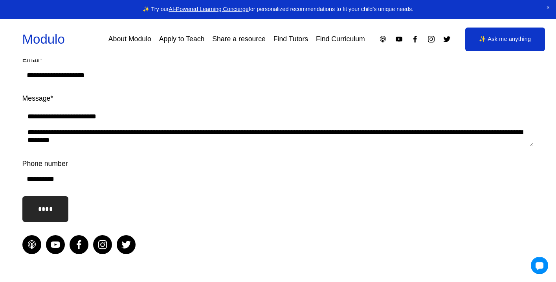 This screenshot has width=556, height=282. Describe the element at coordinates (505, 39) in the screenshot. I see `a: ✨ Ask me anything` at that location.